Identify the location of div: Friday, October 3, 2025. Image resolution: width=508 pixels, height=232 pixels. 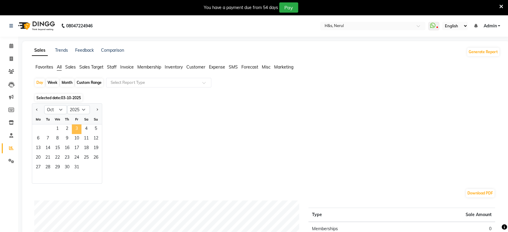
(77, 129).